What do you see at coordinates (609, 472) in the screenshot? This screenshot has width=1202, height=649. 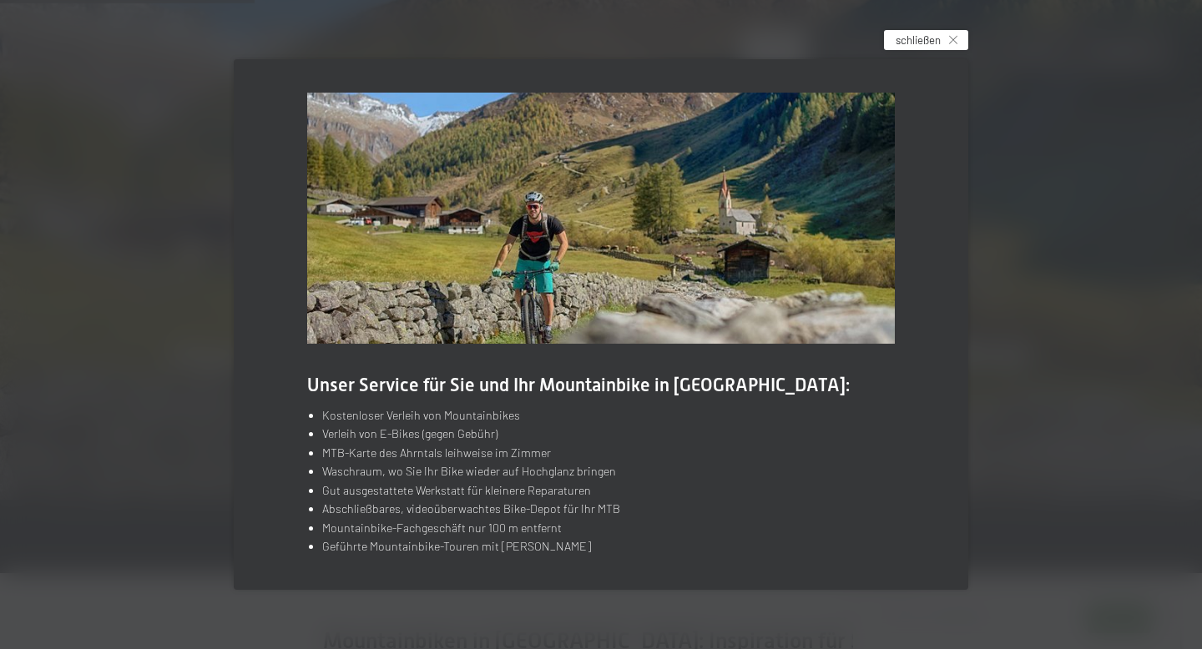 I see `li: Waschraum, wo Sie Ihr Bike wieder auf Hochglanz bringen` at bounding box center [609, 472].